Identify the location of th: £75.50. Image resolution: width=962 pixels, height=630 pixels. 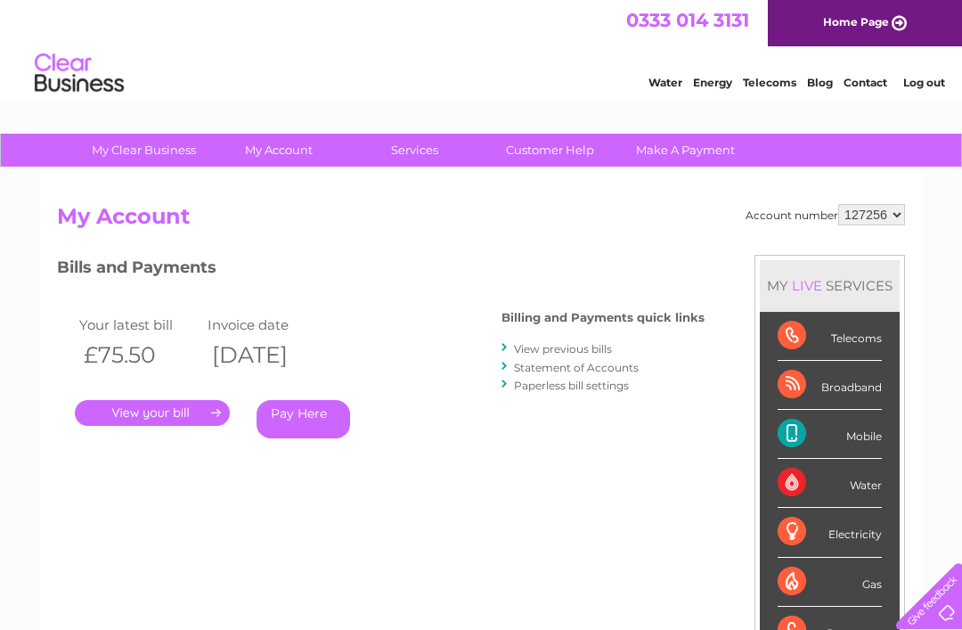
(139, 354).